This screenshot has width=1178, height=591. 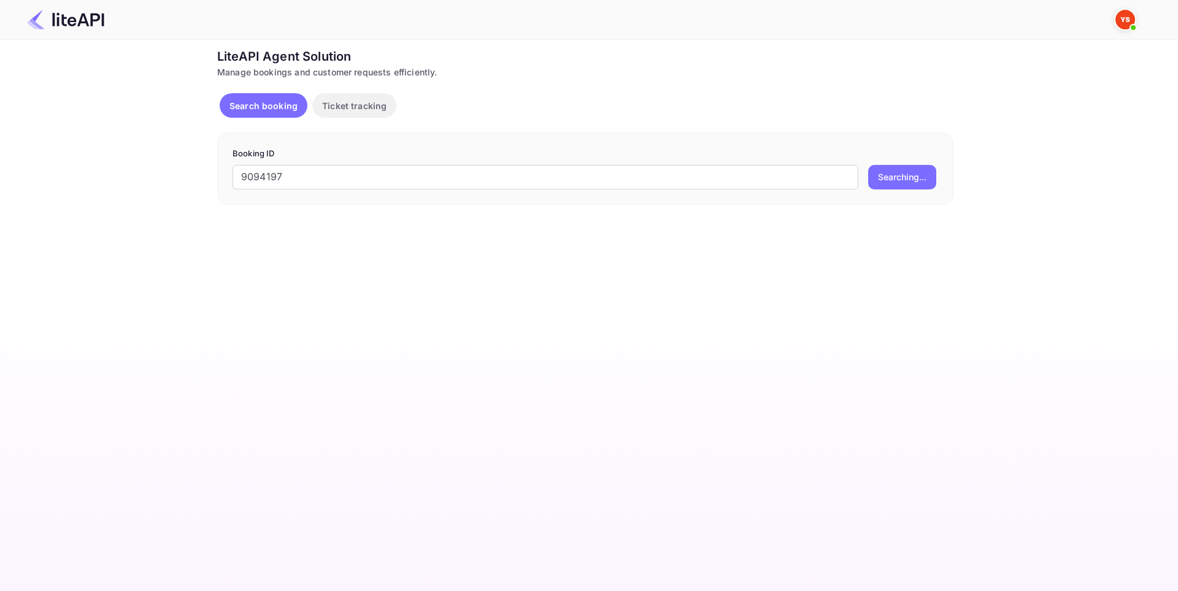 What do you see at coordinates (1125, 20) in the screenshot?
I see `img: Yandex Support` at bounding box center [1125, 20].